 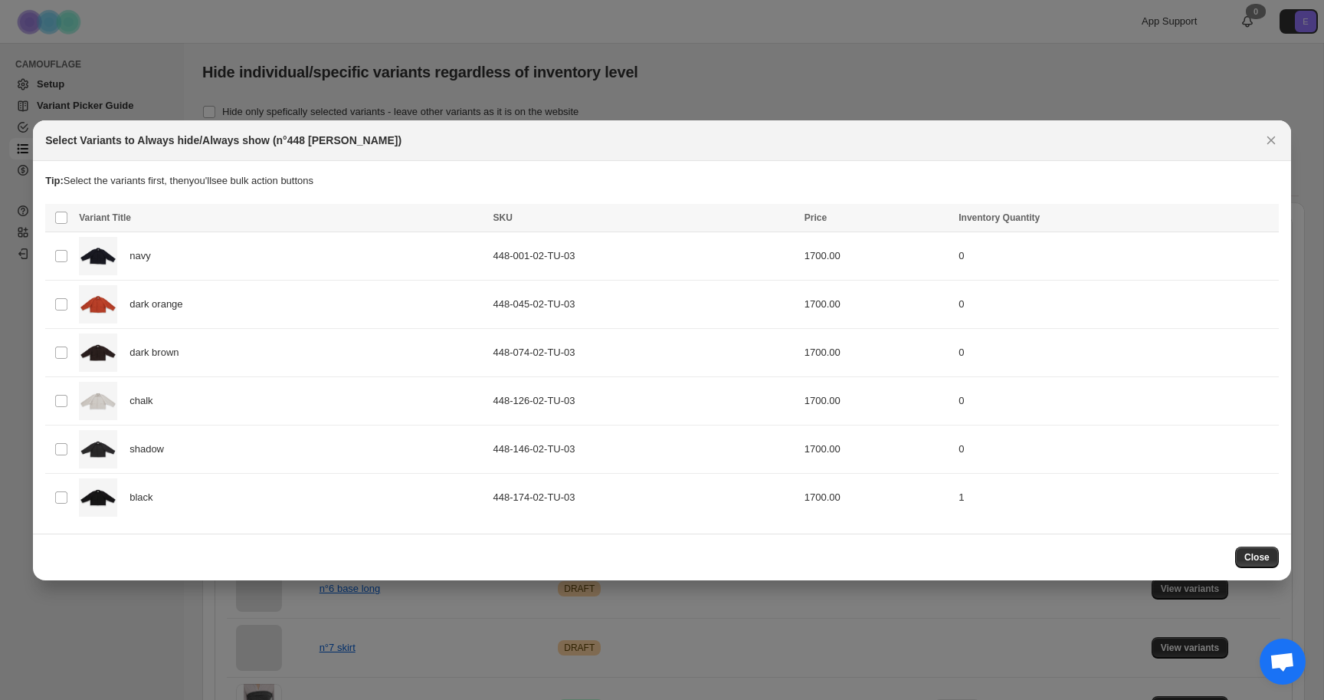 I want to click on span: SKU, so click(x=503, y=218).